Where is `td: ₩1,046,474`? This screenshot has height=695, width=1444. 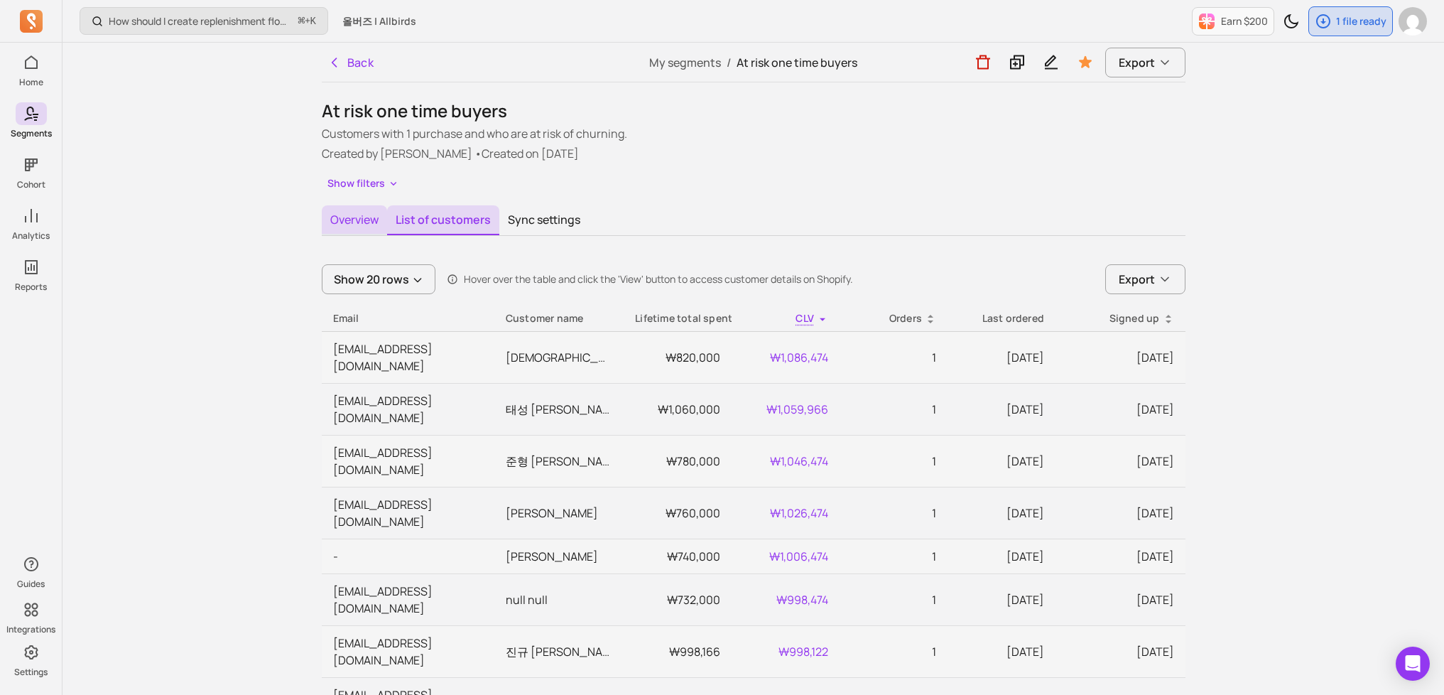
td: ₩1,046,474 is located at coordinates (786, 460).